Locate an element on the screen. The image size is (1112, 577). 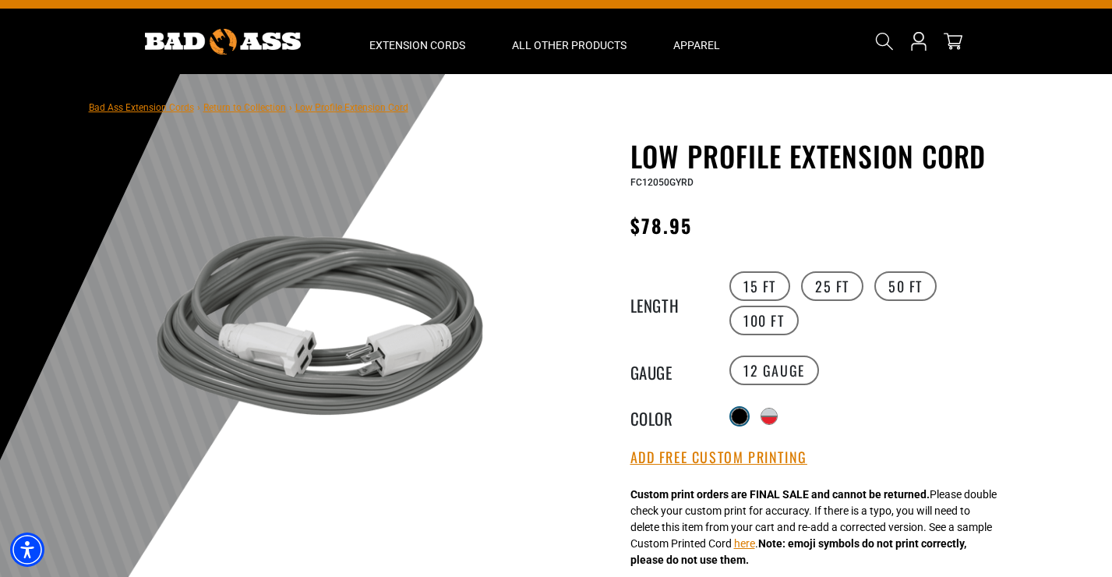
a: cart is located at coordinates (953, 41).